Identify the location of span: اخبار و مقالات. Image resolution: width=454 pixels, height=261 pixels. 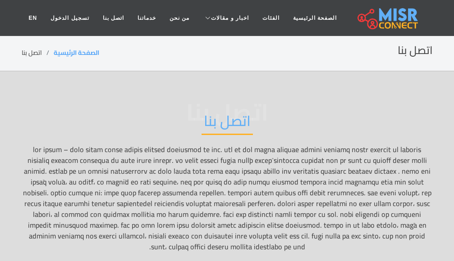
(230, 18).